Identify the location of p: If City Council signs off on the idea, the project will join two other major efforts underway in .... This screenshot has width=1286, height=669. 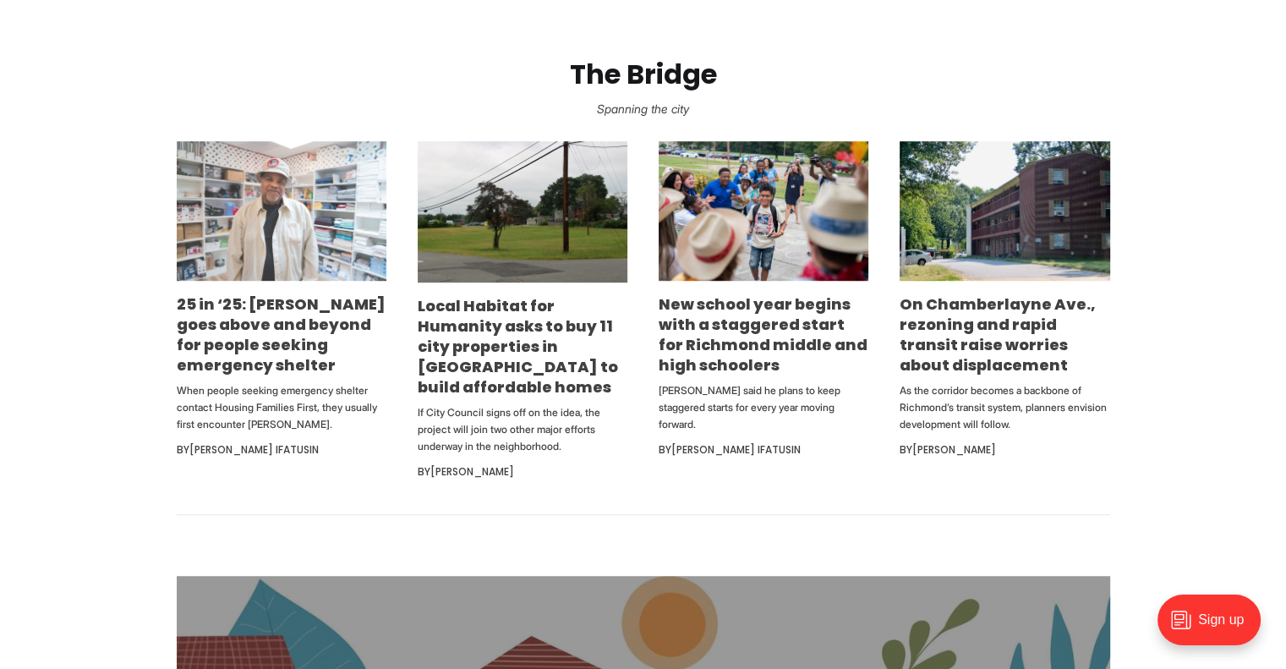
(522, 429).